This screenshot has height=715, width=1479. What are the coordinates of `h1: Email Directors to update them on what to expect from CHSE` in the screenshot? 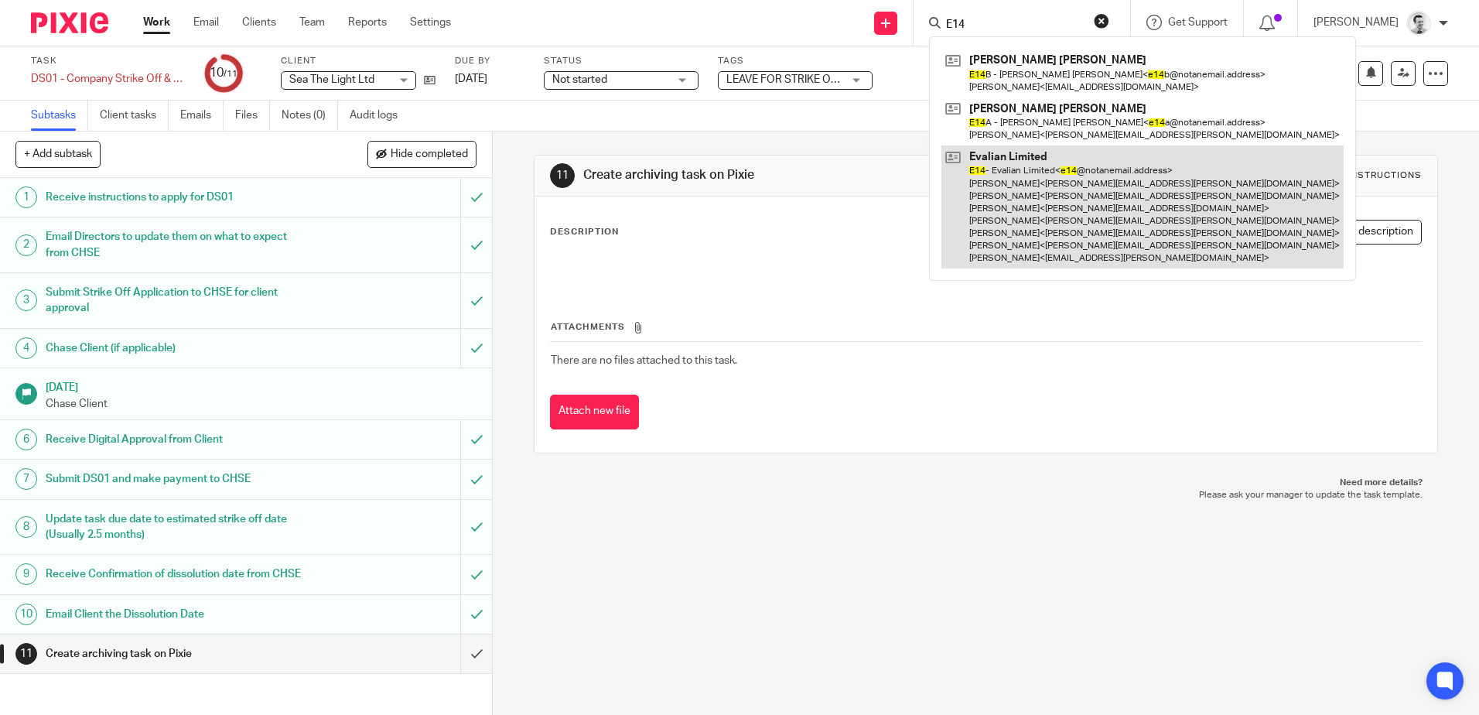 It's located at (179, 244).